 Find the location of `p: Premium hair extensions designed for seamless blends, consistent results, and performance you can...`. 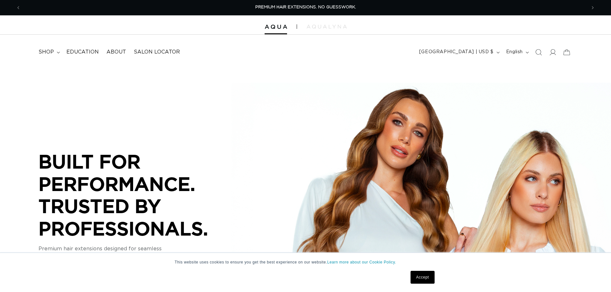

p: Premium hair extensions designed for seamless blends, consistent results, and performance you can... is located at coordinates (135, 256).